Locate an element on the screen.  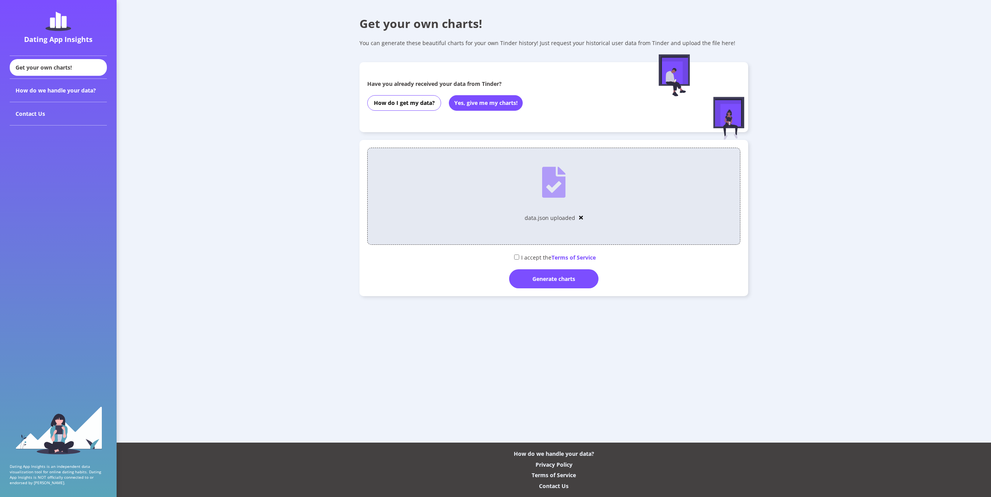
div: Privacy Policy is located at coordinates (554, 465).